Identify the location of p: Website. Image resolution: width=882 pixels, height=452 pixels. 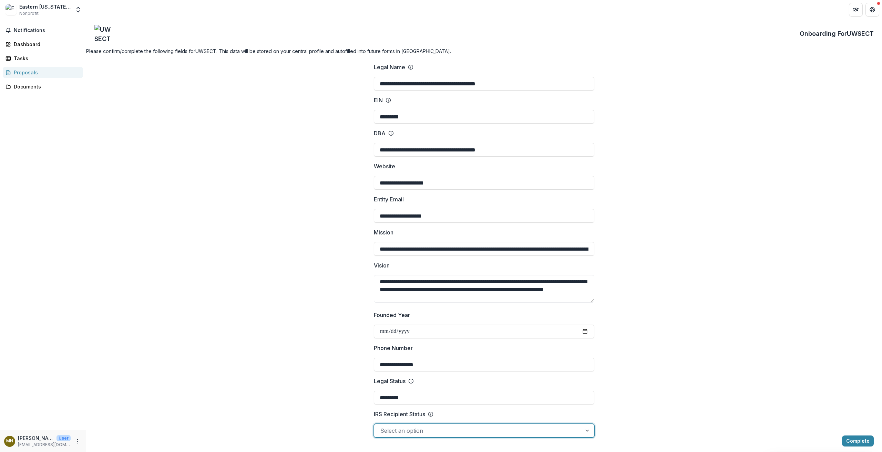
(384, 166).